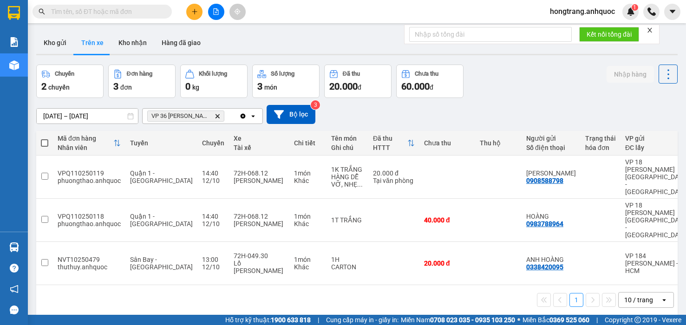 The image size is (686, 325). I want to click on span: 20.000, so click(343, 86).